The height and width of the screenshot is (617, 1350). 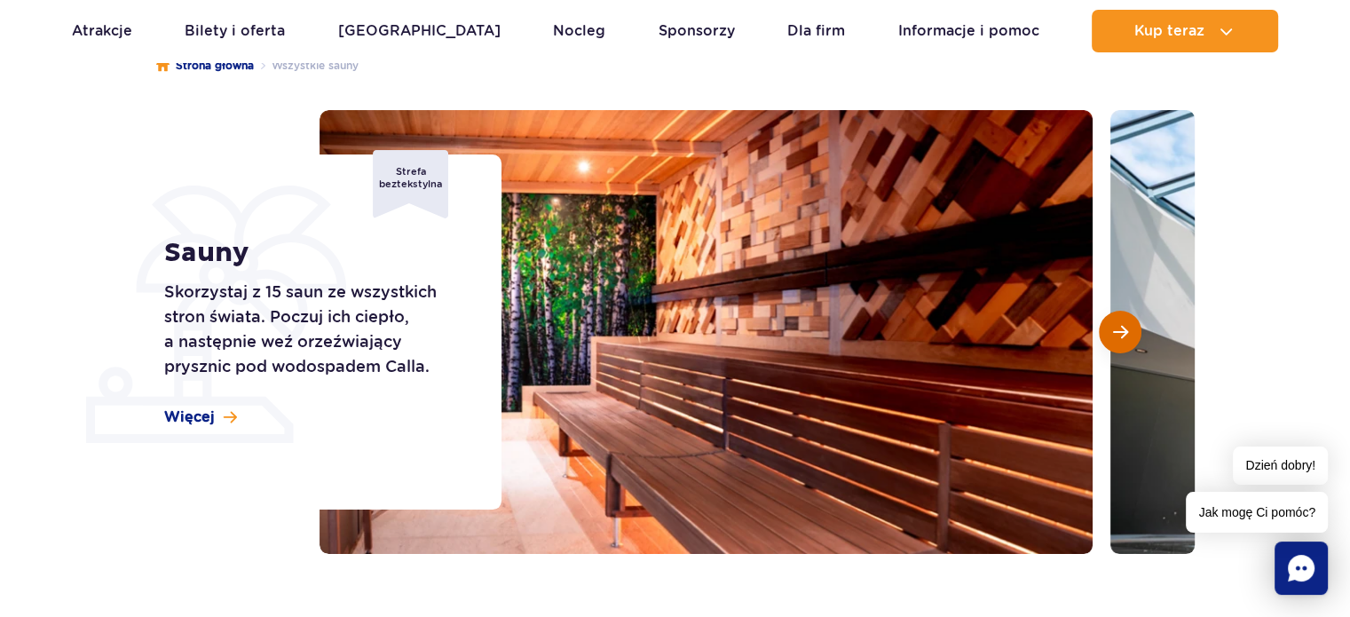 What do you see at coordinates (1301, 568) in the screenshot?
I see `div: Chat` at bounding box center [1301, 568].